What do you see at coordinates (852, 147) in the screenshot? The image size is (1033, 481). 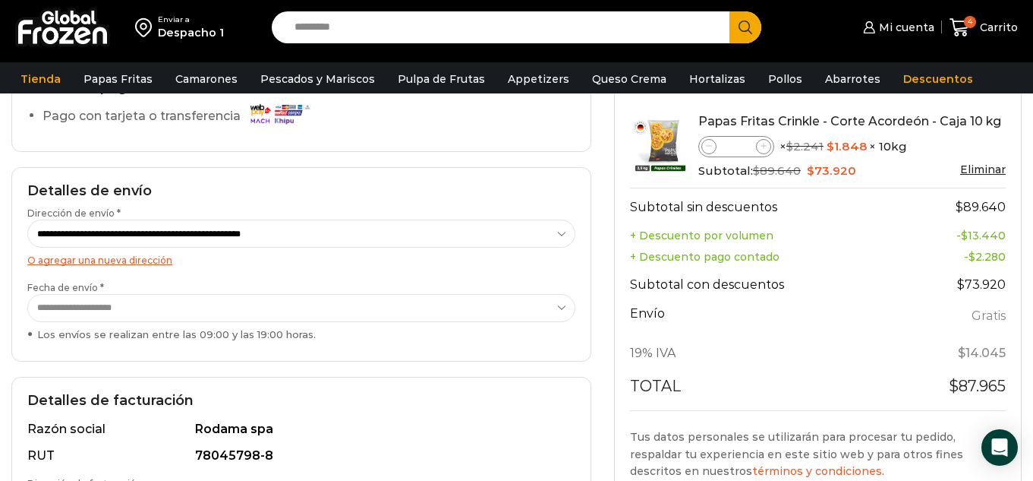 I see `div: × × 10kg` at bounding box center [852, 147].